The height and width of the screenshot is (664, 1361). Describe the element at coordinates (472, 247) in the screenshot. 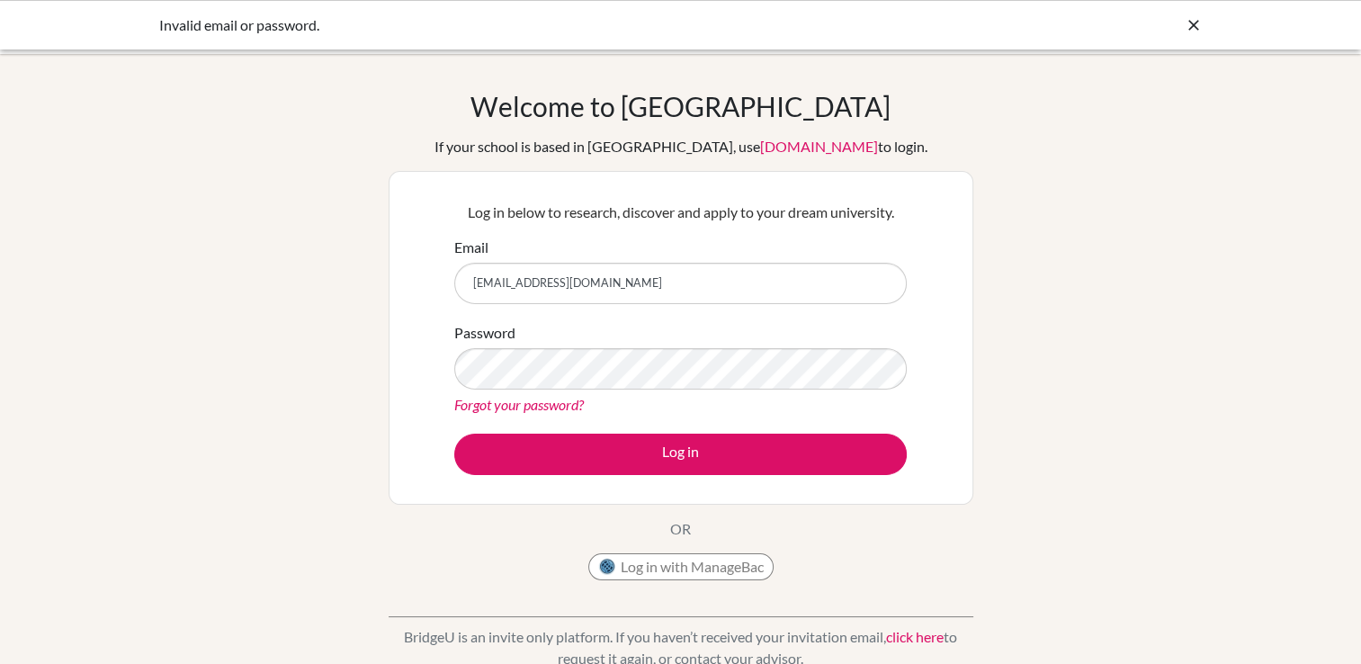

I see `label: Email` at that location.